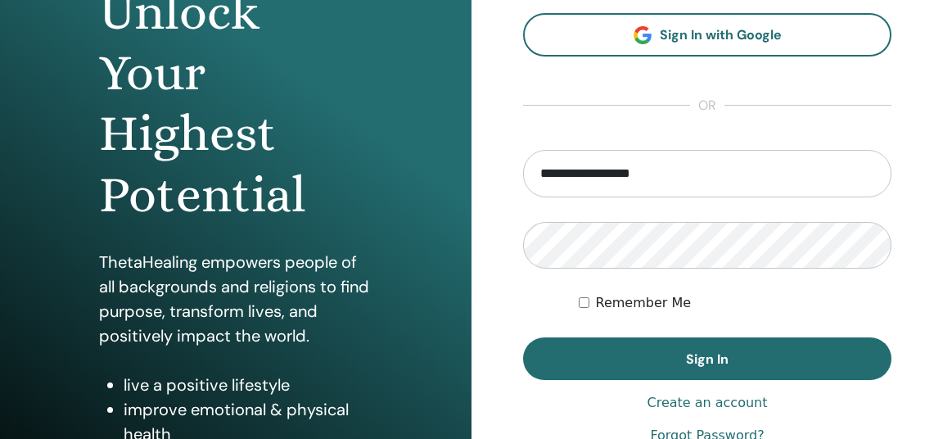 This screenshot has width=943, height=439. I want to click on a: Create an account, so click(706, 403).